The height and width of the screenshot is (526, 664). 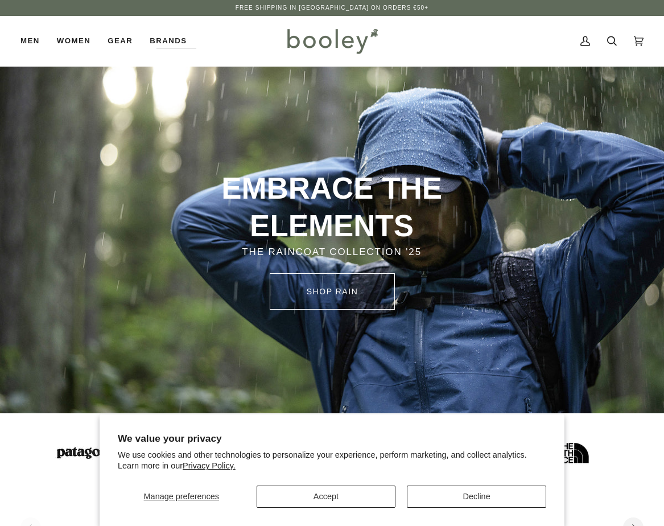 What do you see at coordinates (332, 438) in the screenshot?
I see `h2: We value your privacy` at bounding box center [332, 438].